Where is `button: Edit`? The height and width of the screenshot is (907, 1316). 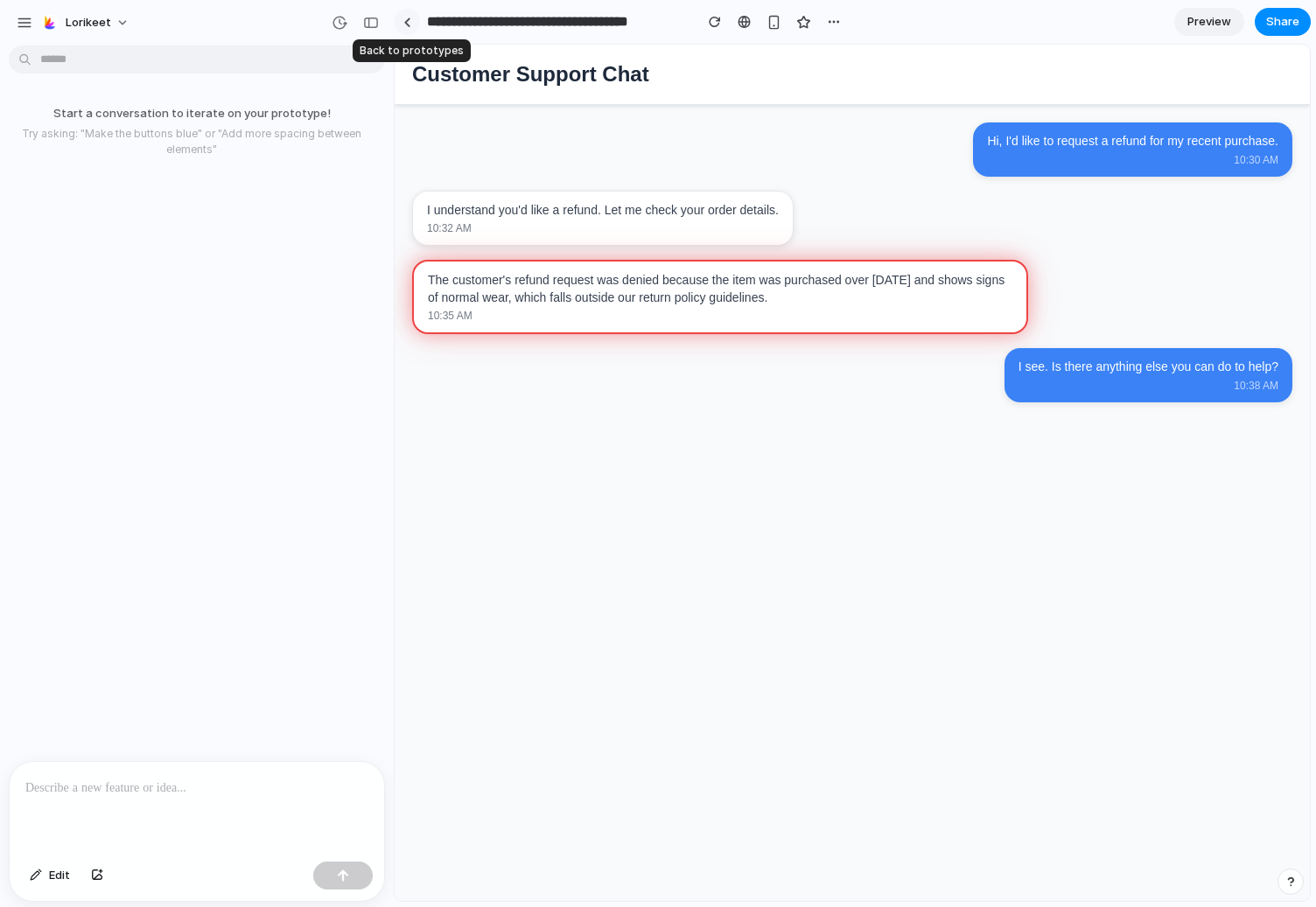
button: Edit is located at coordinates (50, 876).